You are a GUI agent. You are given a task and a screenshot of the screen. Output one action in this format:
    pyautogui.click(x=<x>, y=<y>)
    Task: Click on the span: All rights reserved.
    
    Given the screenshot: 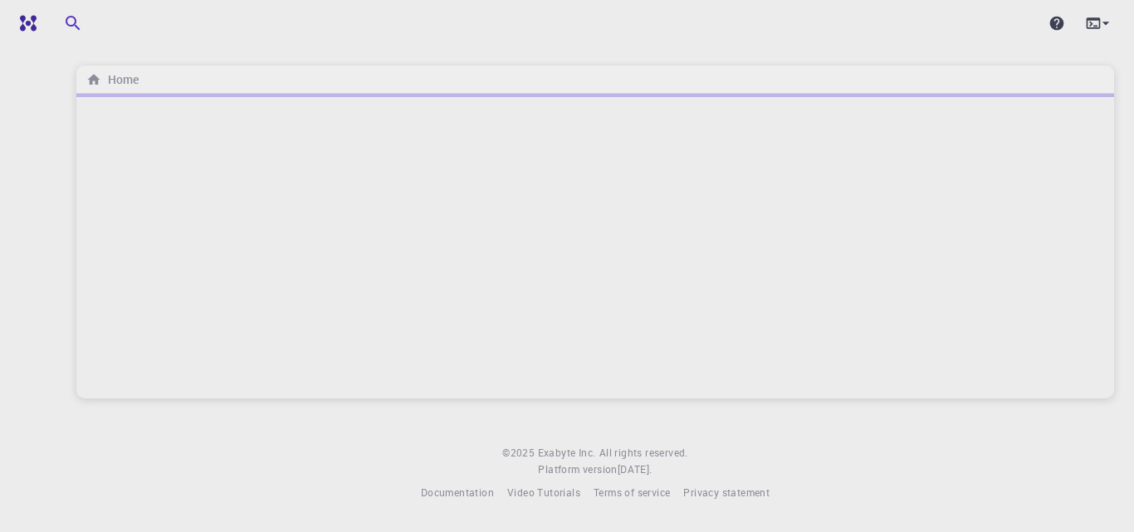 What is the action you would take?
    pyautogui.click(x=644, y=453)
    